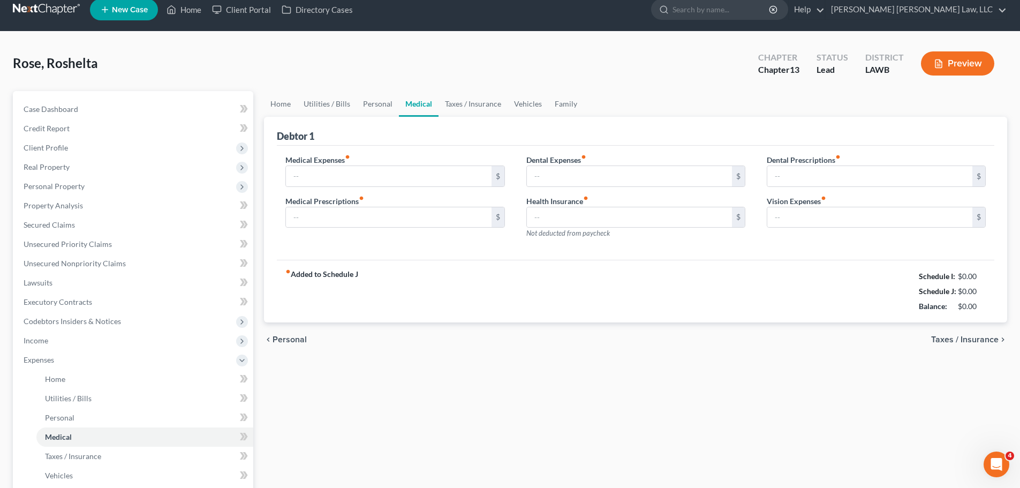  I want to click on span: Unsecured Priority Claims, so click(67, 244).